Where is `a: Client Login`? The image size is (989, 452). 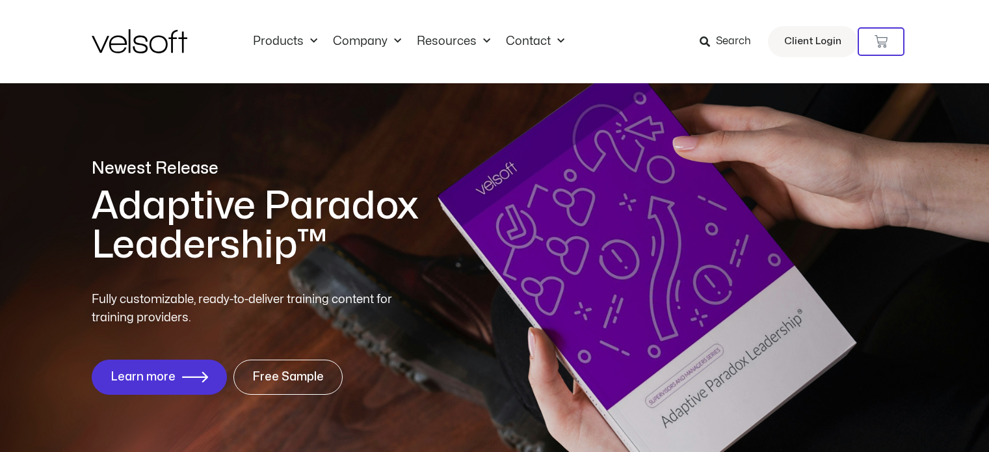
a: Client Login is located at coordinates (813, 42).